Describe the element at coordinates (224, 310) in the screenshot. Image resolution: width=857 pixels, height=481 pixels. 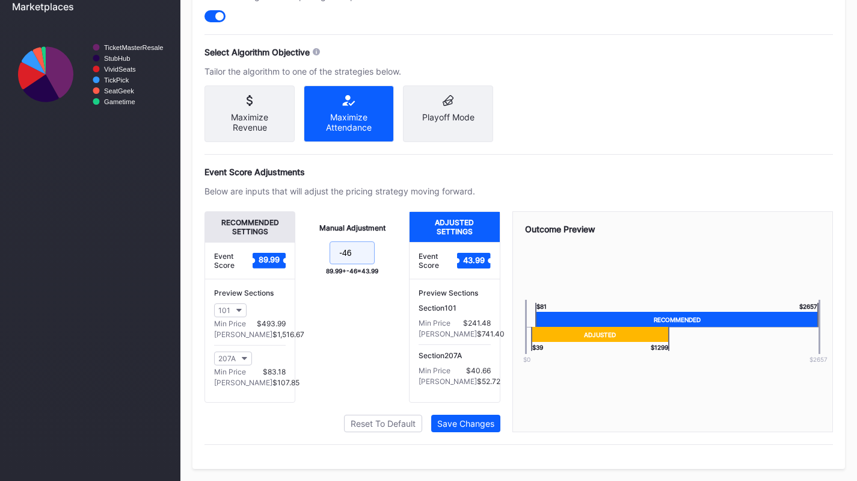
I see `div: 101` at that location.